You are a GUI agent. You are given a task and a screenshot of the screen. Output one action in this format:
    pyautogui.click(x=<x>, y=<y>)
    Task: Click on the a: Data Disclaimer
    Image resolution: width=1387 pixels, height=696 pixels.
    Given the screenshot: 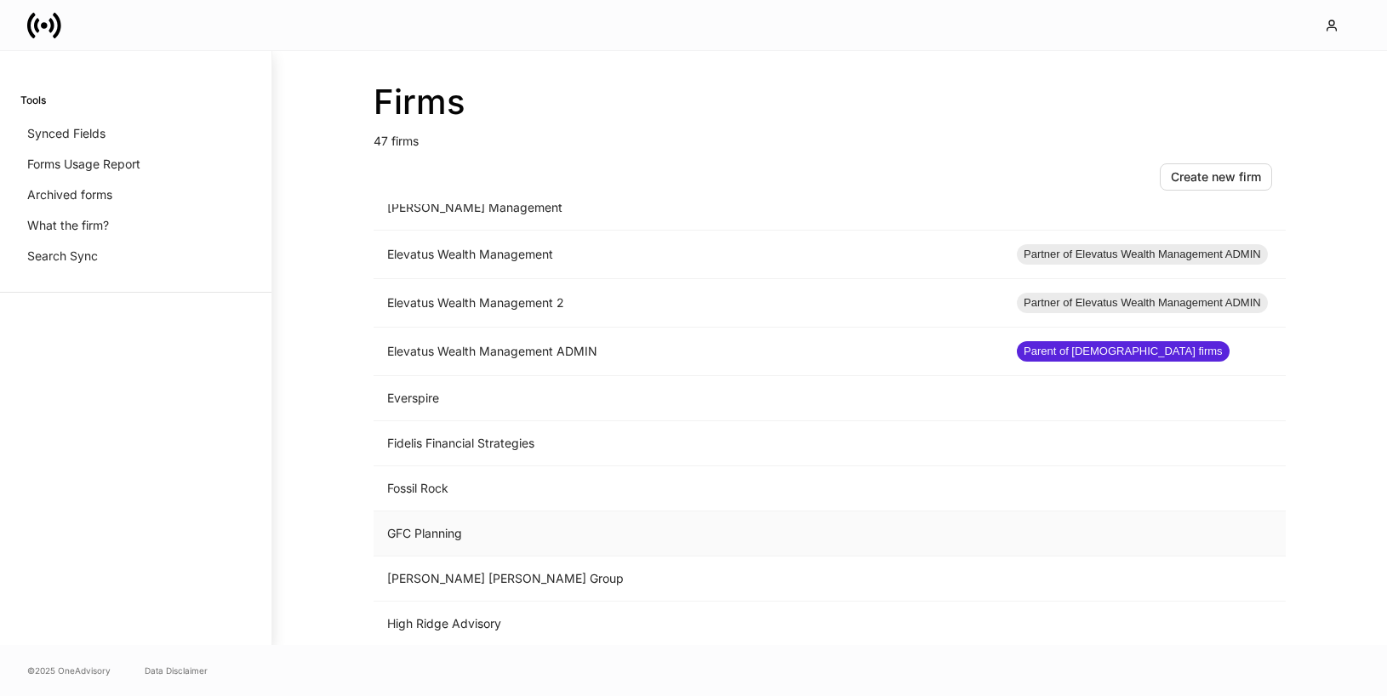 What is the action you would take?
    pyautogui.click(x=176, y=670)
    